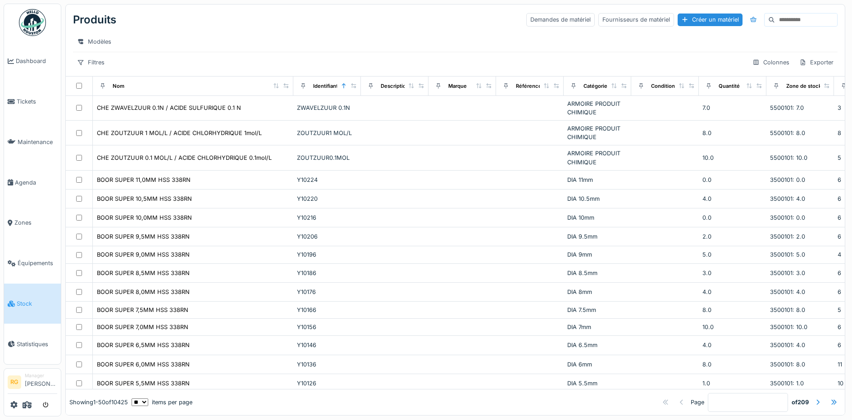 This screenshot has height=420, width=852. I want to click on div: DIA 8.5mm, so click(597, 273).